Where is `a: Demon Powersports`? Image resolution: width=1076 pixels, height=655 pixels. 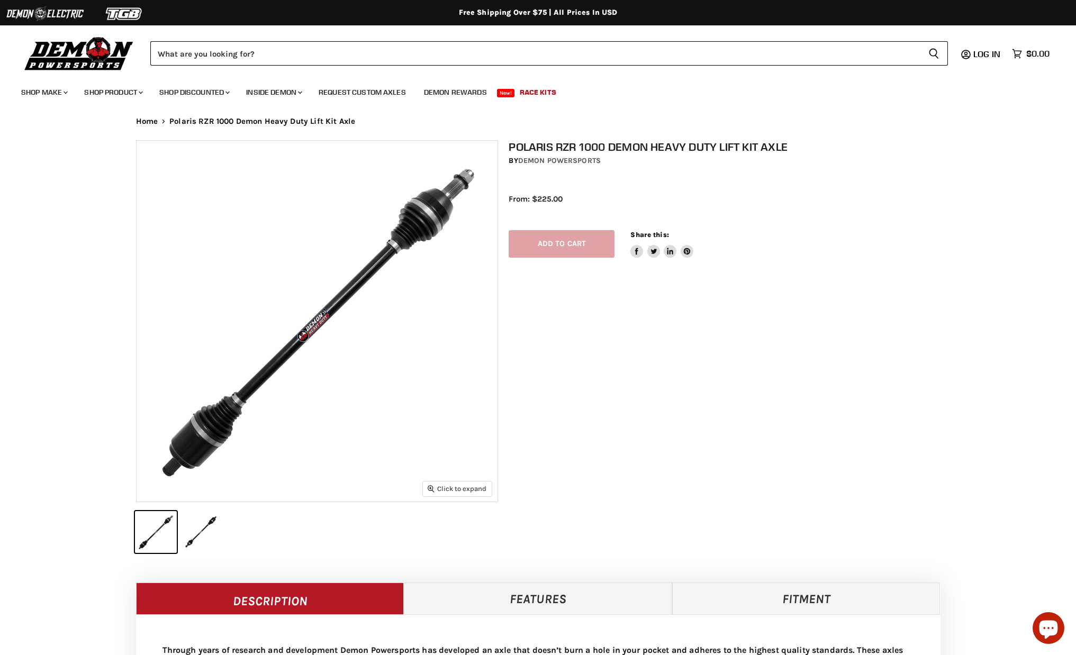 a: Demon Powersports is located at coordinates (559, 160).